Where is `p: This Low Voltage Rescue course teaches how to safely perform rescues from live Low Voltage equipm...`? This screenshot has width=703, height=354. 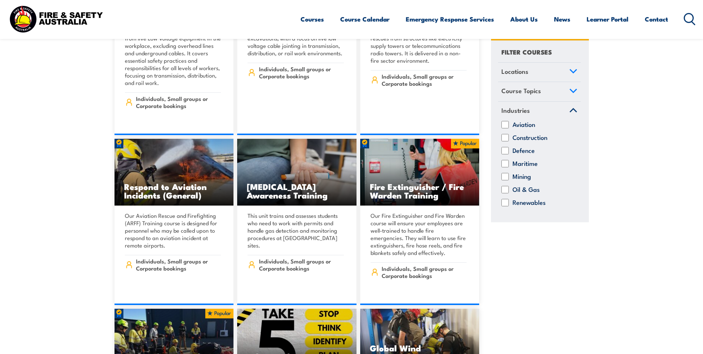 p: This Low Voltage Rescue course teaches how to safely perform rescues from live Low Voltage equipm... is located at coordinates (173, 53).